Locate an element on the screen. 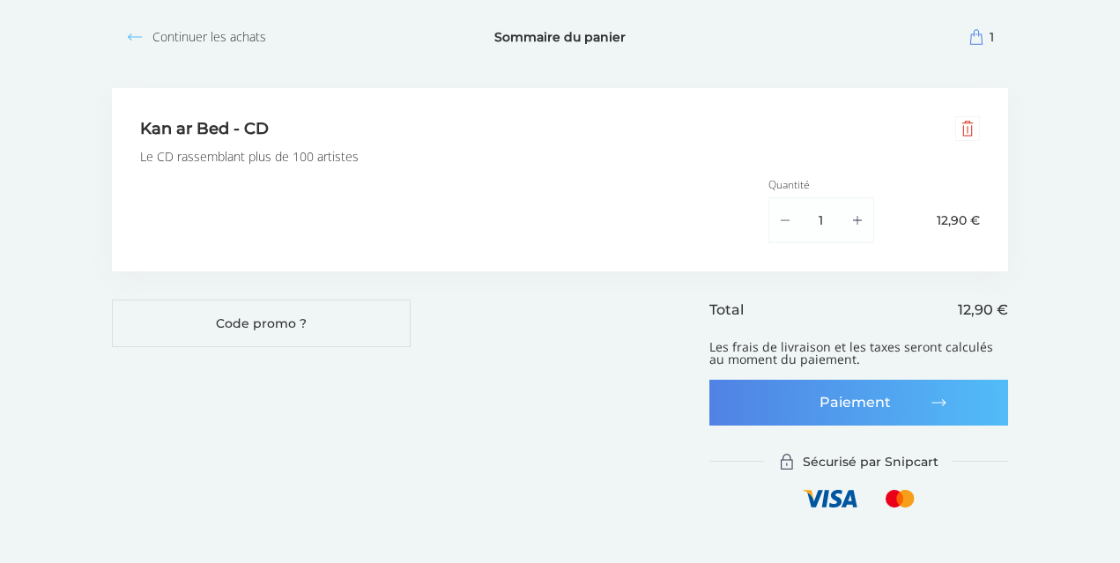  button: Code promo ? is located at coordinates (261, 323).